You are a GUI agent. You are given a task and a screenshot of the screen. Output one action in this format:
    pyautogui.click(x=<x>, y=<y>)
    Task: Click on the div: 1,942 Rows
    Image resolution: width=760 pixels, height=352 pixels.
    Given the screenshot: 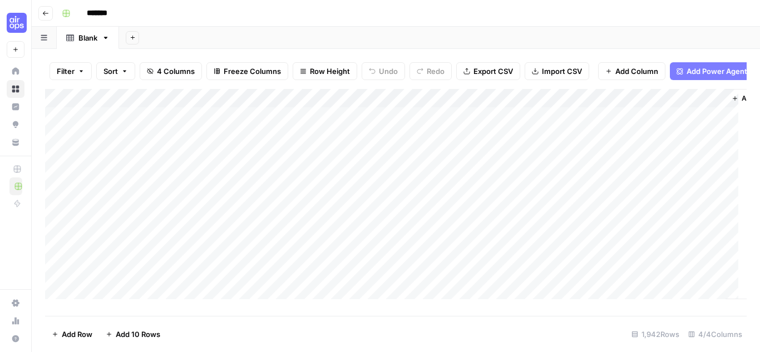 What is the action you would take?
    pyautogui.click(x=655, y=334)
    